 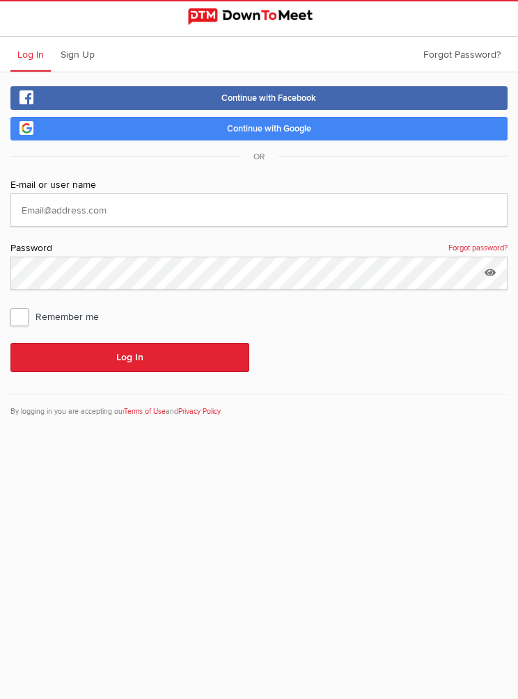 What do you see at coordinates (259, 248) in the screenshot?
I see `div: Password` at bounding box center [259, 248].